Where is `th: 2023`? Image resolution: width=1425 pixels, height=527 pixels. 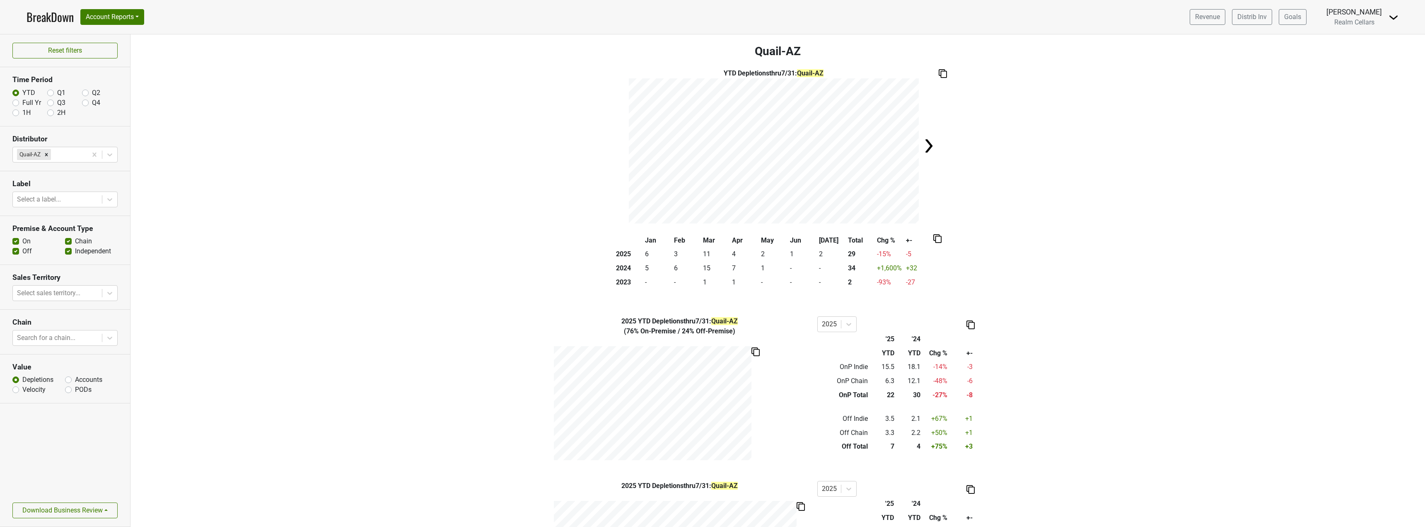 th: 2023 is located at coordinates (629, 282).